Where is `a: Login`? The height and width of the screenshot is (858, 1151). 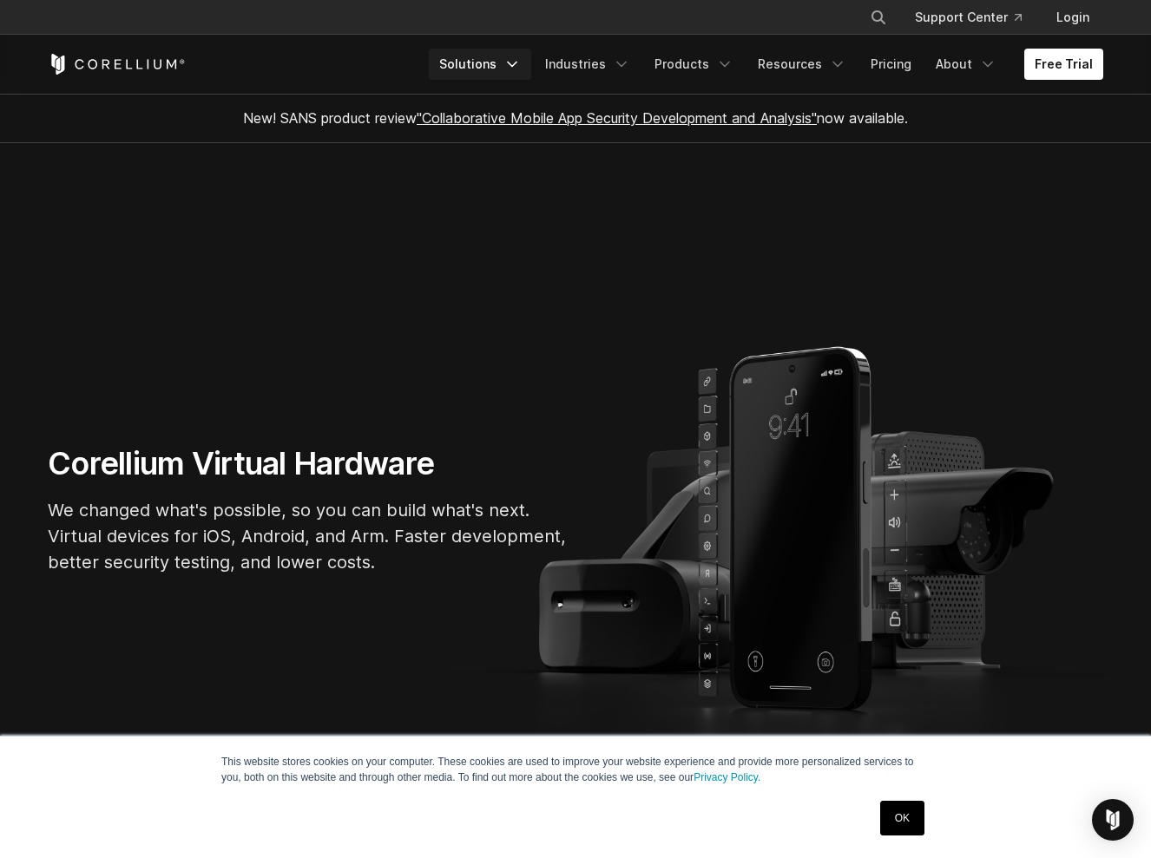 a: Login is located at coordinates (1073, 17).